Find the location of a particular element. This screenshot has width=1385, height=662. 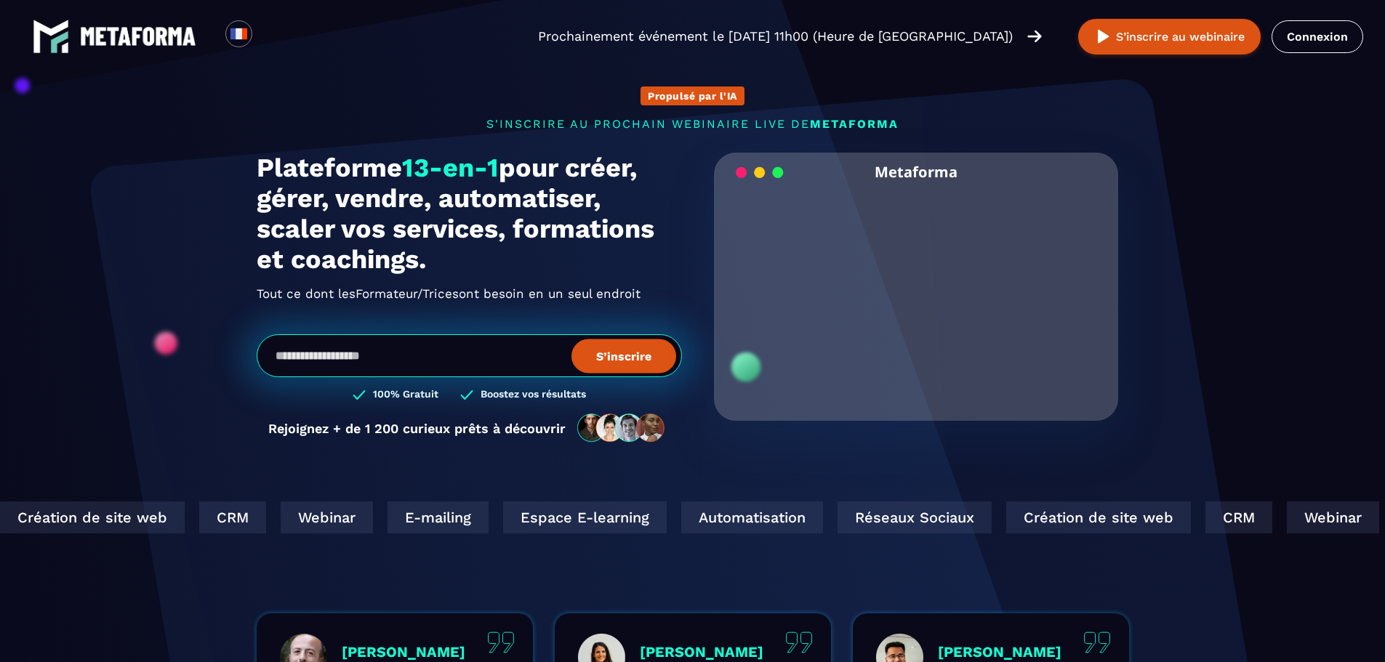

div: Réseaux Sociaux is located at coordinates (915, 518).